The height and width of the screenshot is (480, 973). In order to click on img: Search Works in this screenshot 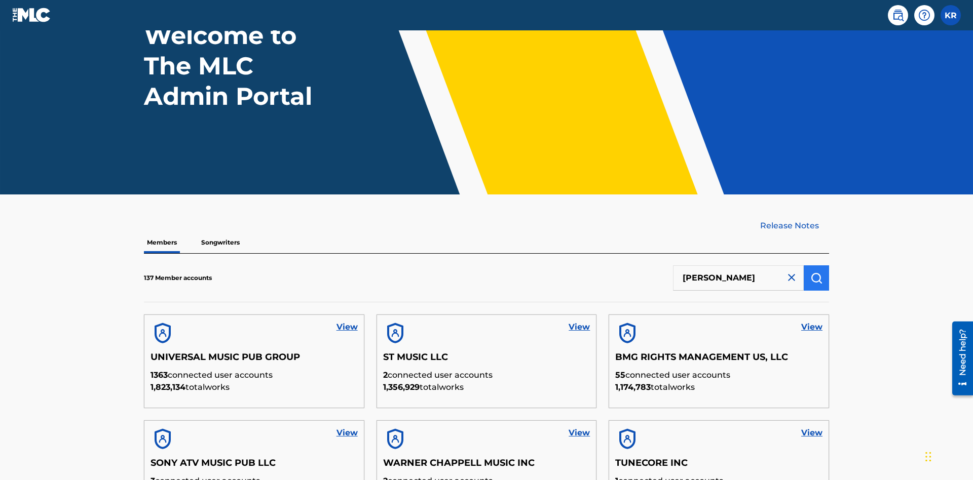, I will do `click(817, 278)`.